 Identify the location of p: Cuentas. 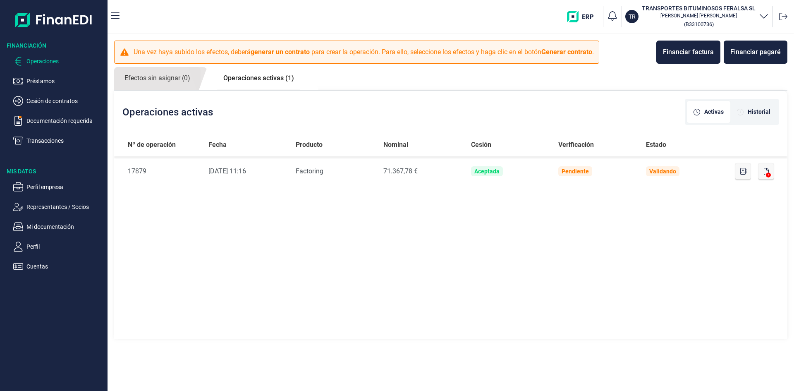
(65, 266).